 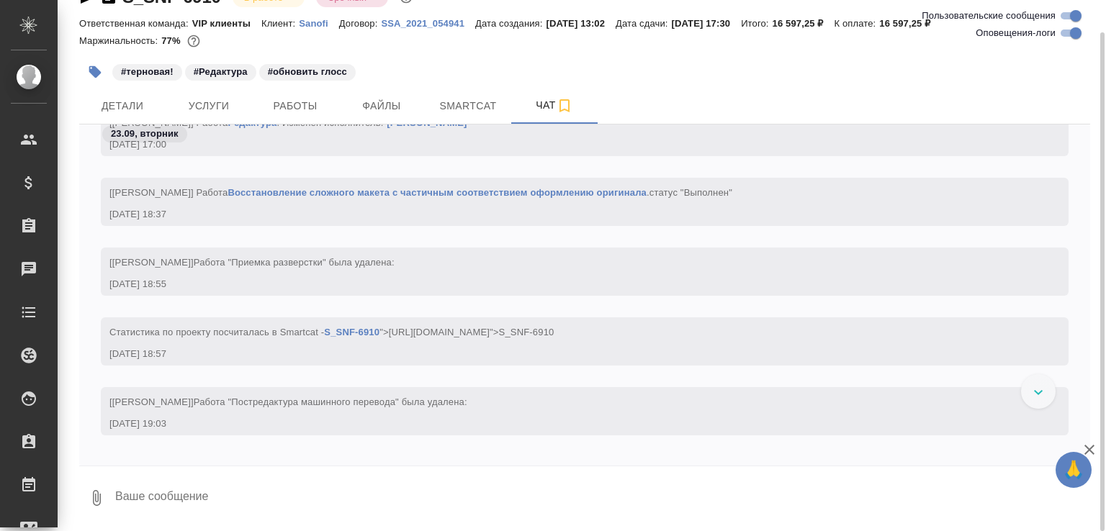 What do you see at coordinates (857, 23) in the screenshot?
I see `p: К оплате:` at bounding box center [857, 23].